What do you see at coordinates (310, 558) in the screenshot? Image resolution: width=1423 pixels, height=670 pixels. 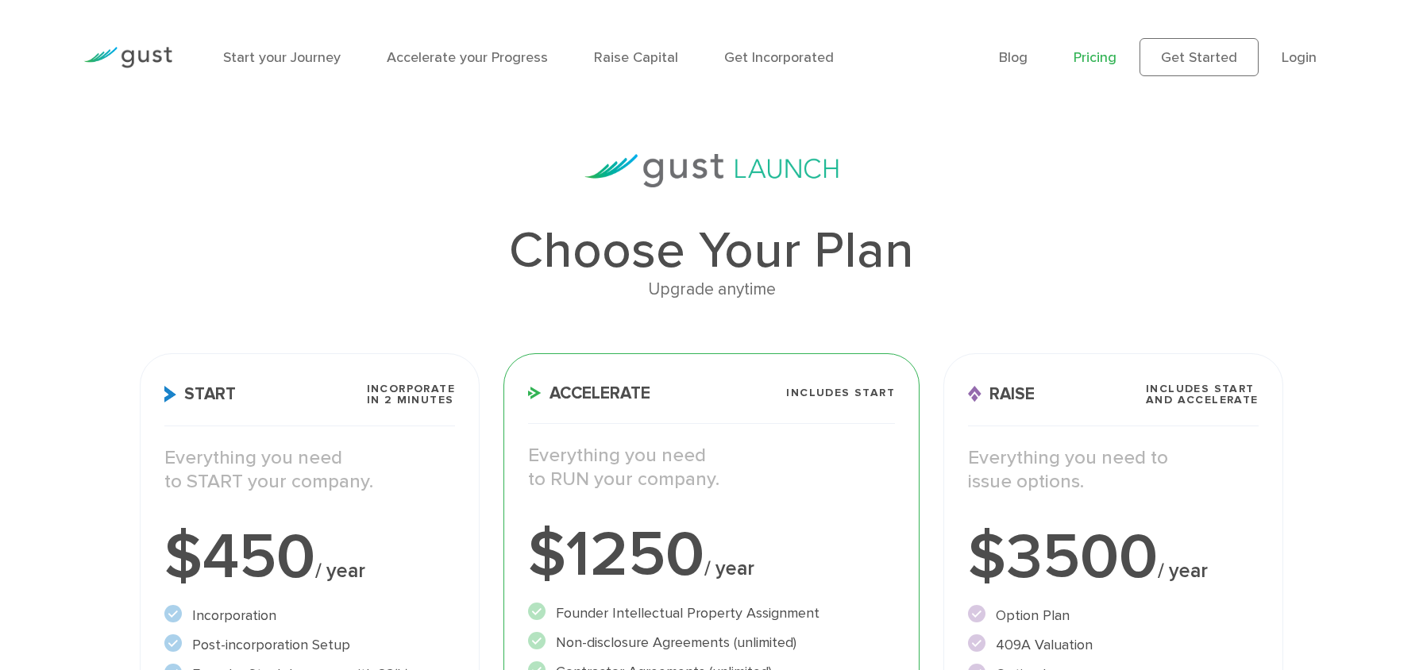 I see `div: $450` at bounding box center [310, 558].